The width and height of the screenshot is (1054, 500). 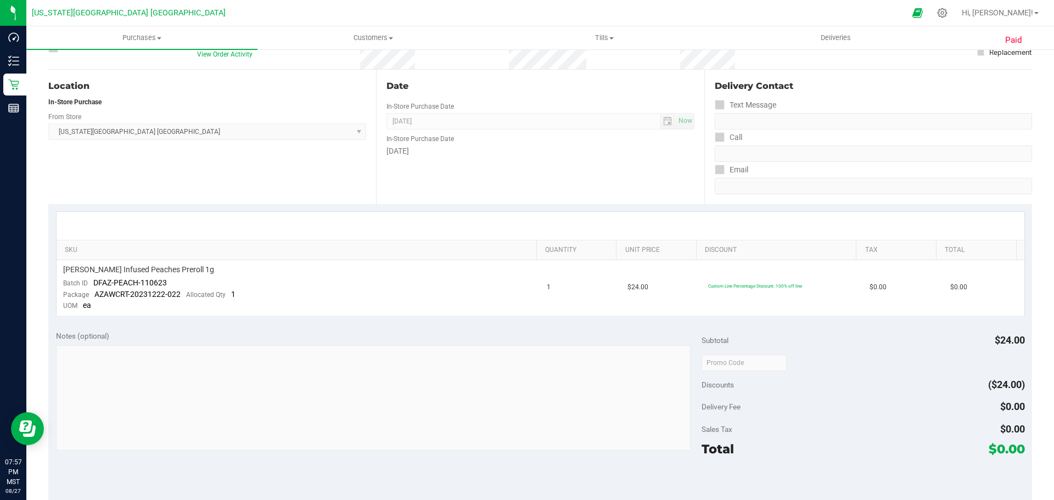 What do you see at coordinates (75, 102) in the screenshot?
I see `strong: In-Store Purchase` at bounding box center [75, 102].